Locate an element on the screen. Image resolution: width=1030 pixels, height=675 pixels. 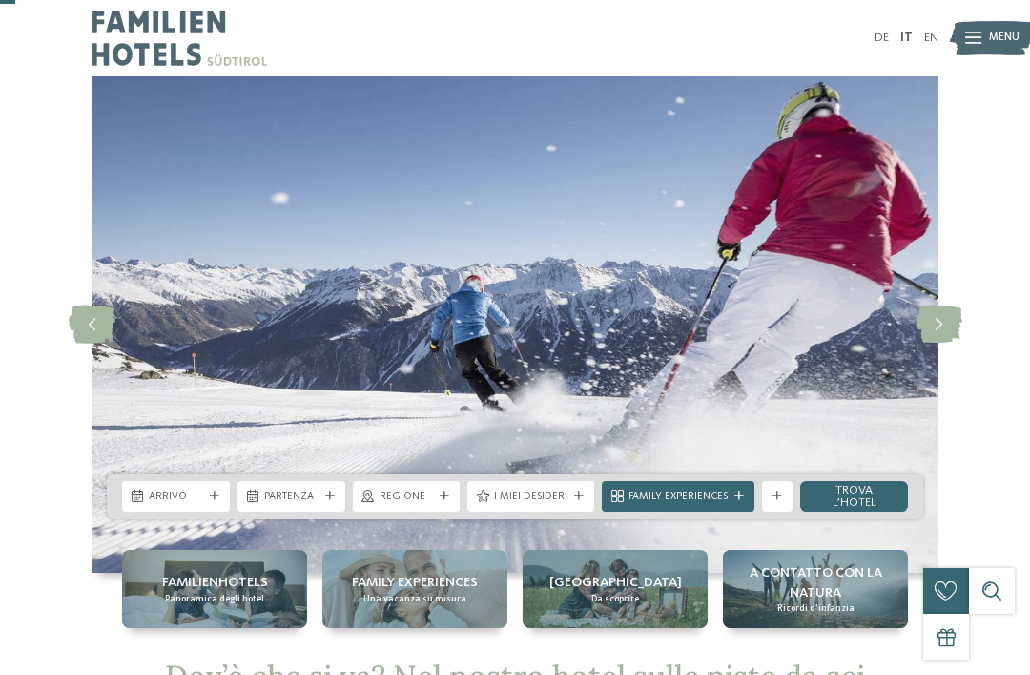
a: Hotel sulle piste da sci per bambini: divertimento senza confini Familienhotels Panoramica degli ... is located at coordinates (215, 589).